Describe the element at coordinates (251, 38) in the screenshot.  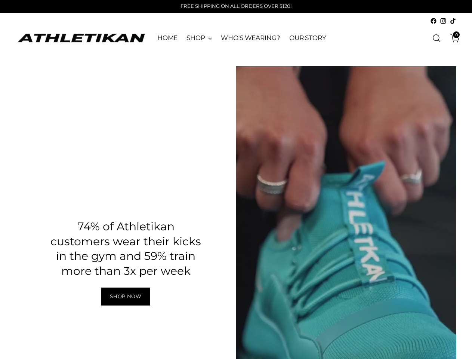
I see `a: WHO'S WEARING?` at that location.